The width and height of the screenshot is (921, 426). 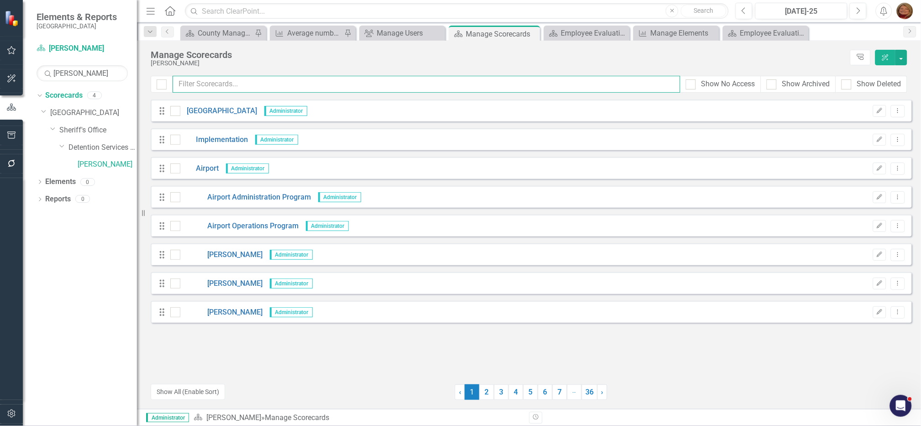 I want to click on div: Show Deleted, so click(x=879, y=84).